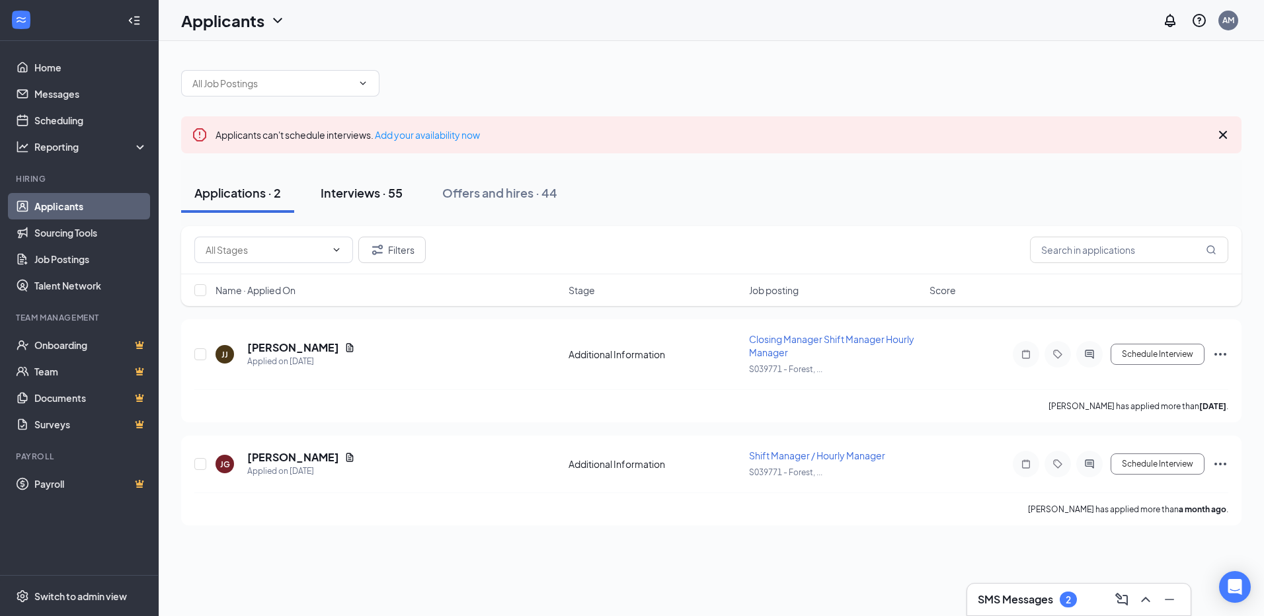 The height and width of the screenshot is (616, 1264). I want to click on div: Reporting, so click(91, 147).